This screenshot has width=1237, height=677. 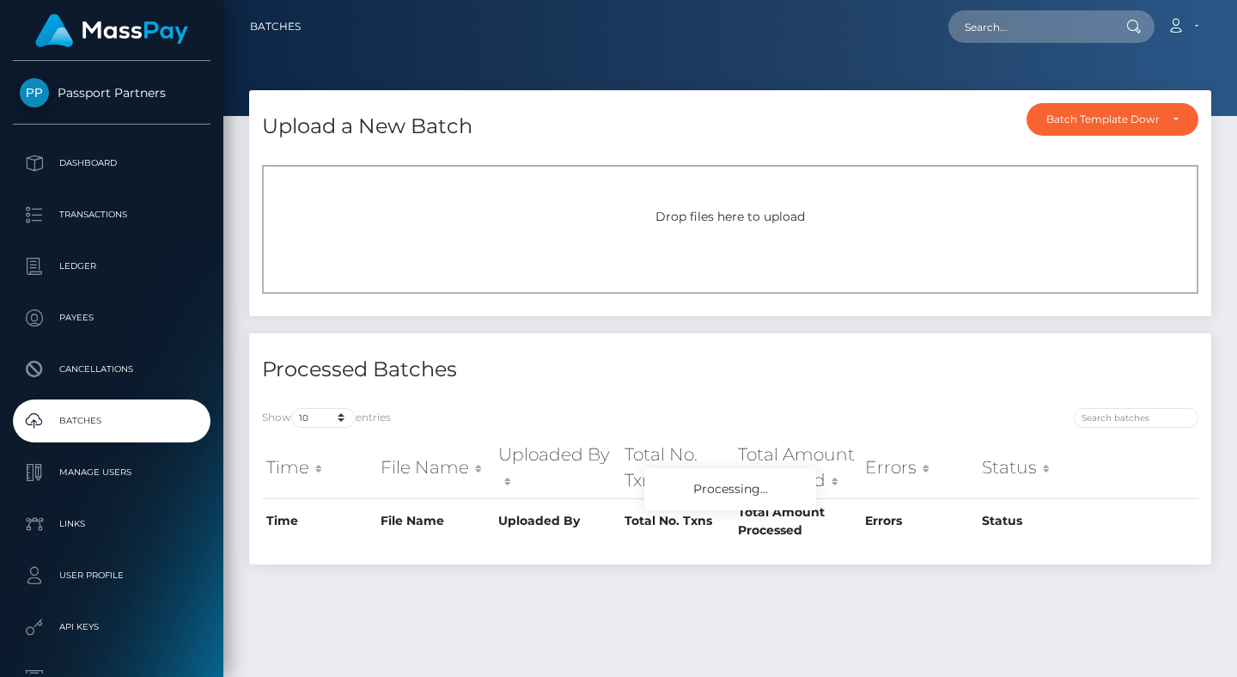 What do you see at coordinates (730, 489) in the screenshot?
I see `div: Processing...` at bounding box center [730, 489].